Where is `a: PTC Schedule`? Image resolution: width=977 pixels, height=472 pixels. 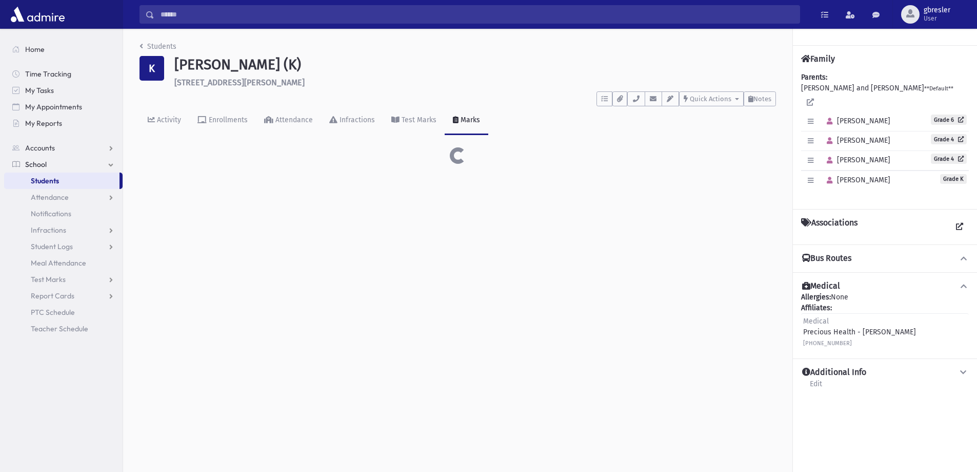 a: PTC Schedule is located at coordinates (63, 312).